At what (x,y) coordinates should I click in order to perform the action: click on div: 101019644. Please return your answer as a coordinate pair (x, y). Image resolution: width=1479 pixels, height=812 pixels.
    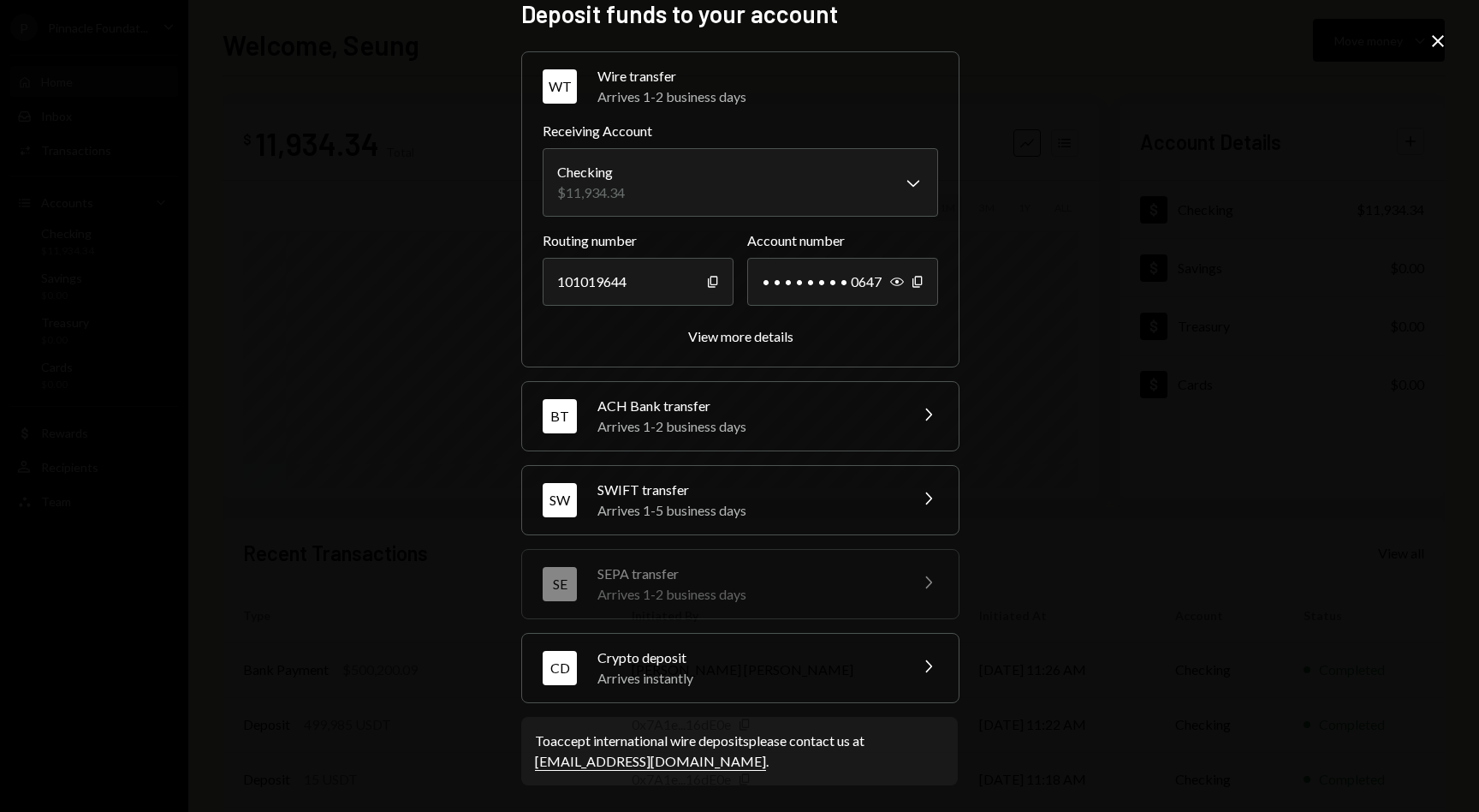
    Looking at the image, I should click on (638, 282).